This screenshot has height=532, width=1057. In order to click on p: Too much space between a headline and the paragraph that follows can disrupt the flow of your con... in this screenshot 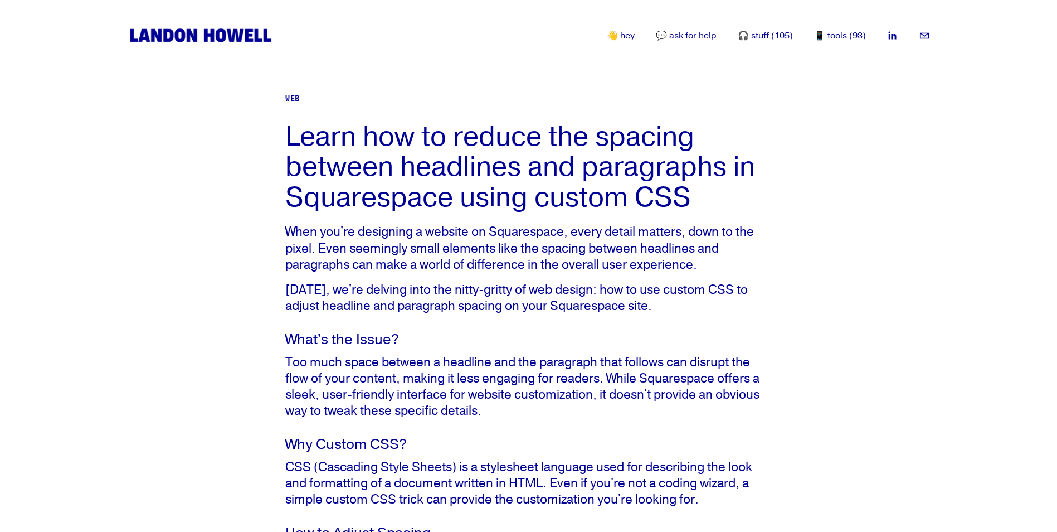, I will do `click(528, 386)`.